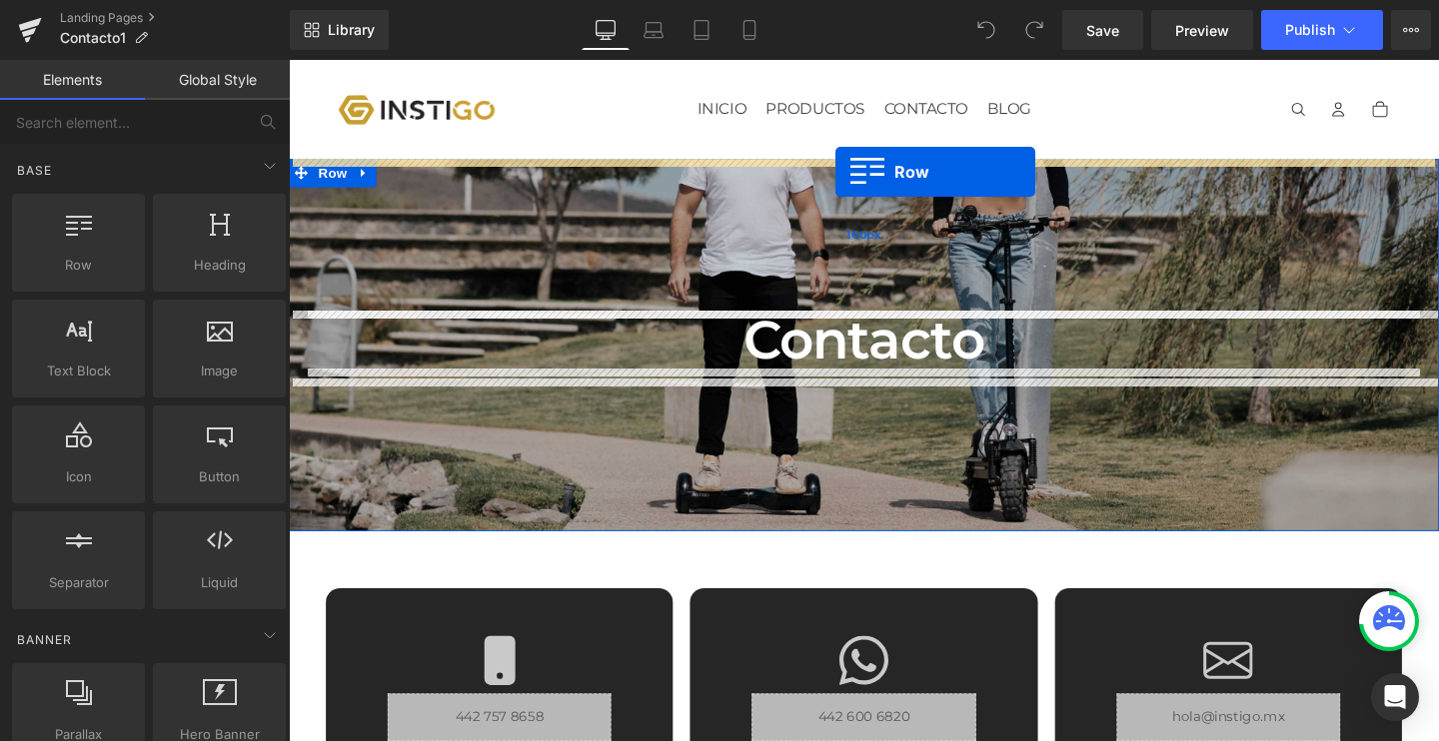 This screenshot has height=741, width=1439. Describe the element at coordinates (554, 52) in the screenshot. I see `span: PRODUCTOS` at that location.